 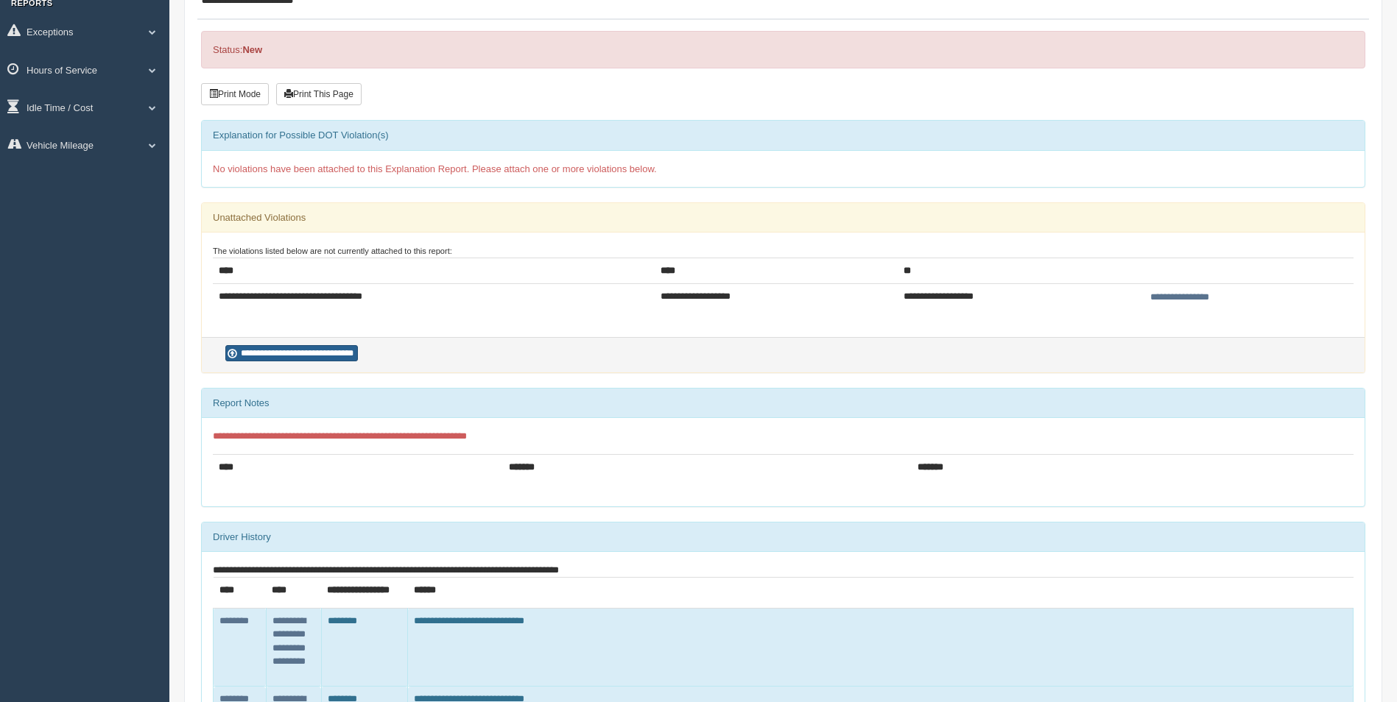 What do you see at coordinates (783, 403) in the screenshot?
I see `div: Report Notes` at bounding box center [783, 403].